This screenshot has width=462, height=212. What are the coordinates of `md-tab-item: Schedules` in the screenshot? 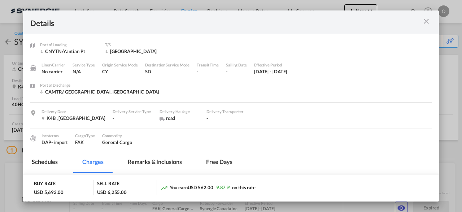 It's located at (45, 163).